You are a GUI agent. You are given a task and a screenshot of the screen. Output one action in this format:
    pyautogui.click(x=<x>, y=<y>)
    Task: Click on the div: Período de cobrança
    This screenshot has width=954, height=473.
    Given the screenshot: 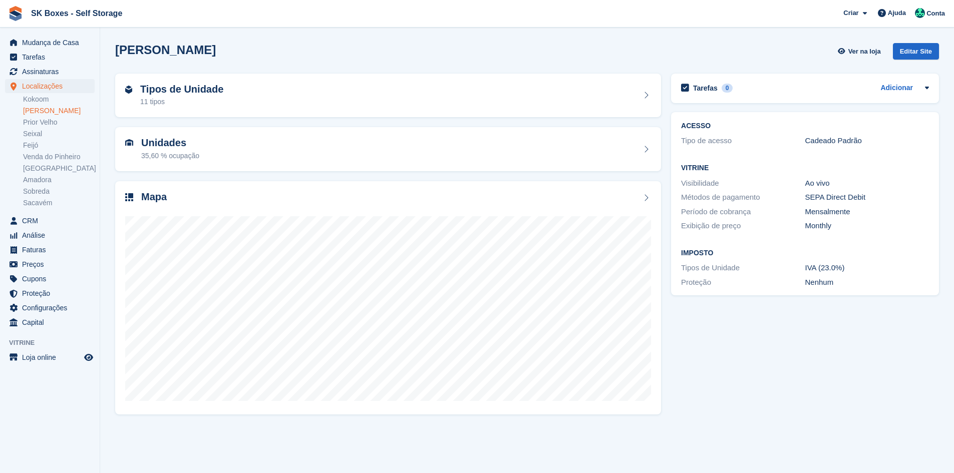 What is the action you would take?
    pyautogui.click(x=742, y=212)
    